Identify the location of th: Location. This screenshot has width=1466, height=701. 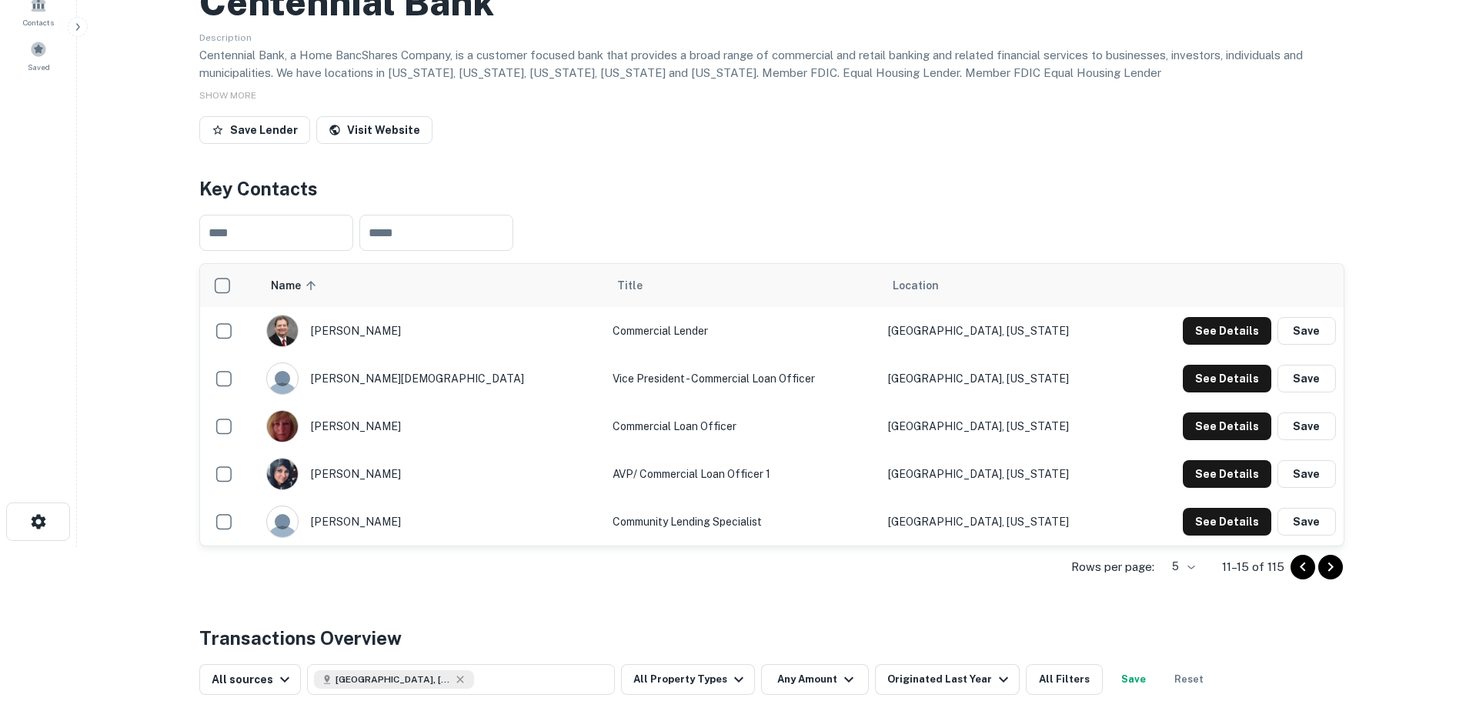
(1004, 285).